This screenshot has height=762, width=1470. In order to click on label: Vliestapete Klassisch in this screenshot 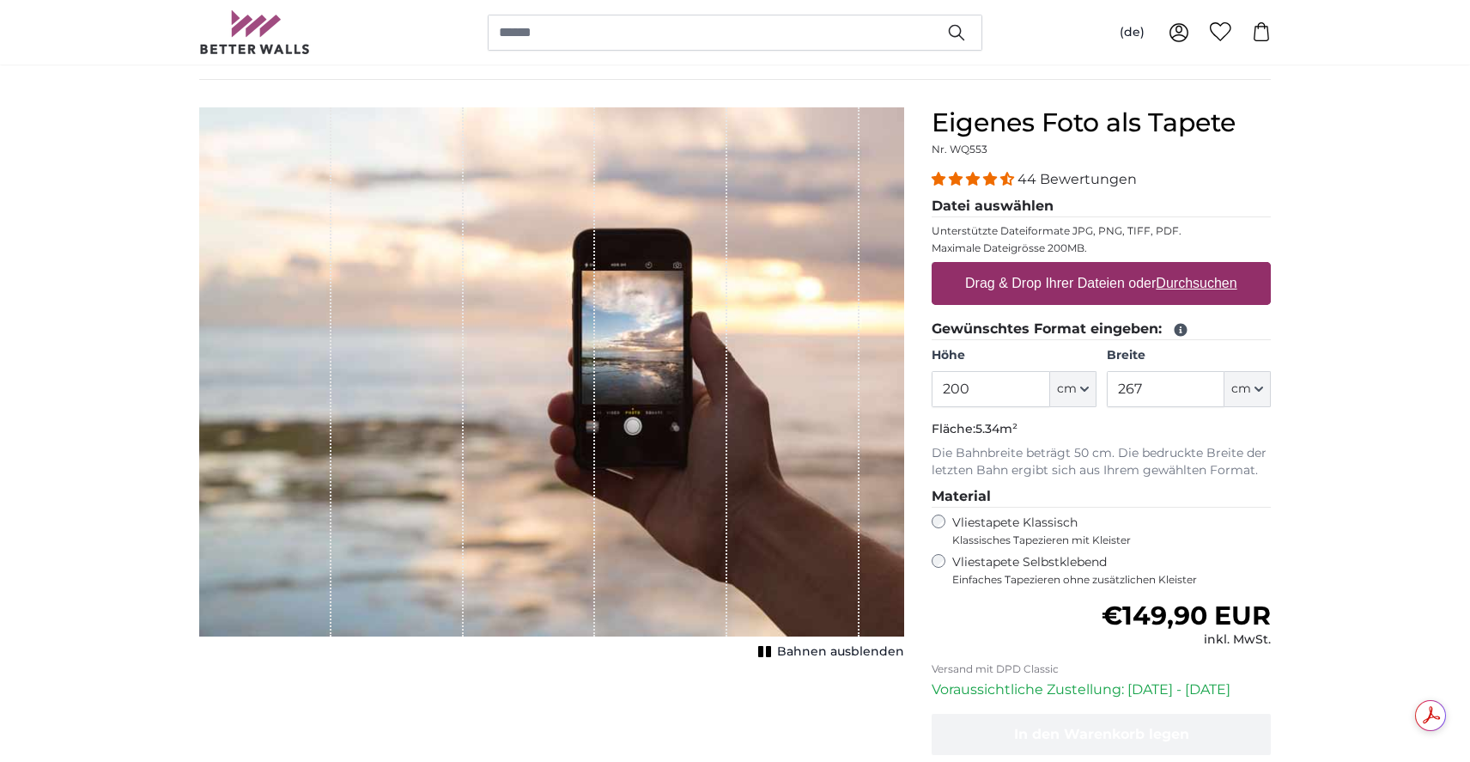, I will do `click(1104, 531)`.